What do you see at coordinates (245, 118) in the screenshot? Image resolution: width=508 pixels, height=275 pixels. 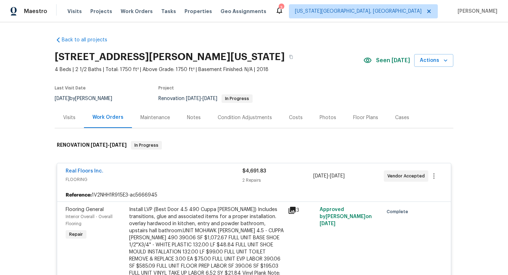 I see `div: Condition Adjustments` at bounding box center [245, 118].